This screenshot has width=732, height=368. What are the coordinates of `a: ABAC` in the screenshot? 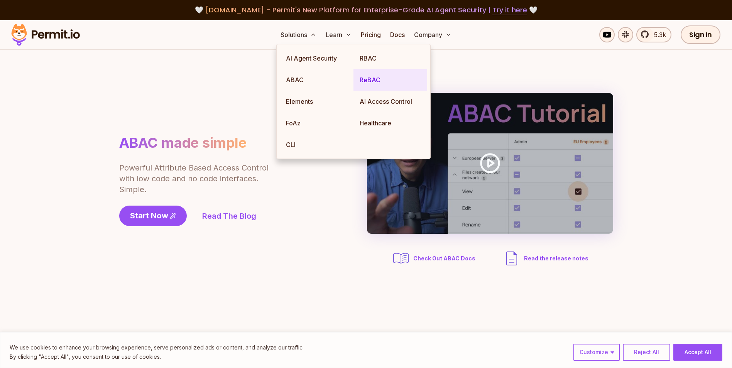 It's located at (316, 80).